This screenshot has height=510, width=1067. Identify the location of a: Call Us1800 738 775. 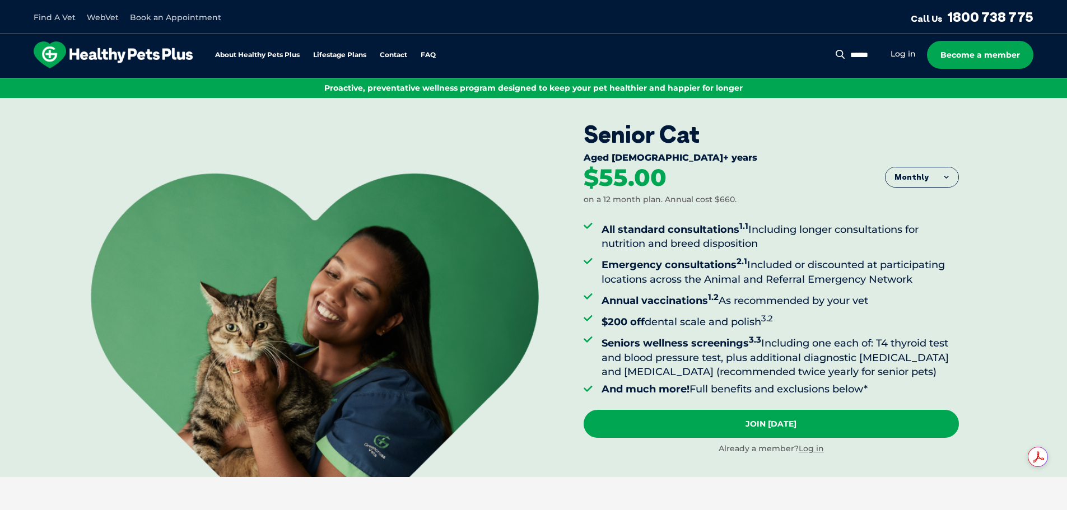
(972, 17).